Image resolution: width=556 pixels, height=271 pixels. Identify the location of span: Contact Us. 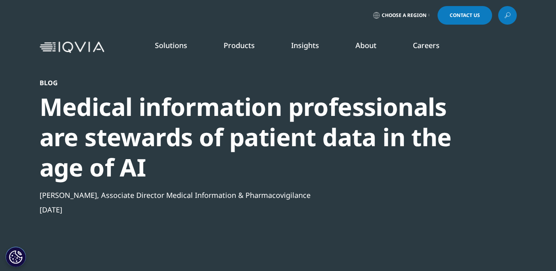
(464, 15).